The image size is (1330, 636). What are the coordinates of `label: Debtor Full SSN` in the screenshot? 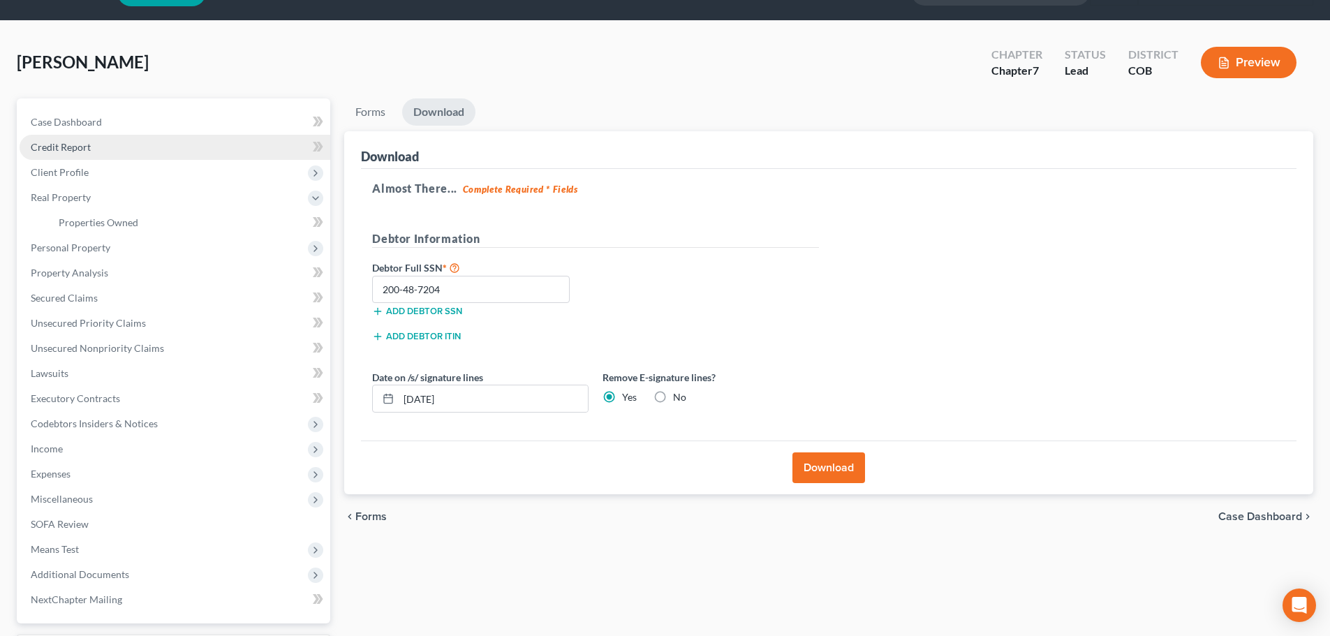 It's located at (480, 267).